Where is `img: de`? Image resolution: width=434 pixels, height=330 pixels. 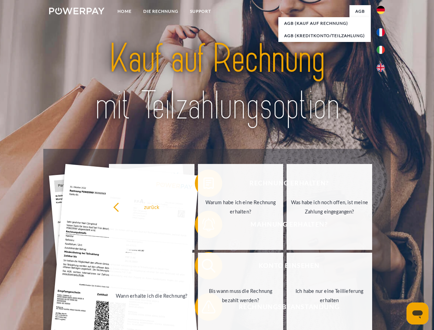 img: de is located at coordinates (380, 10).